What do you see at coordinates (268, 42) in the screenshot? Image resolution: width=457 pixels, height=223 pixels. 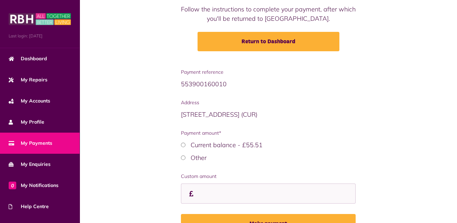 I see `a: Return to Dashboard` at bounding box center [268, 42].